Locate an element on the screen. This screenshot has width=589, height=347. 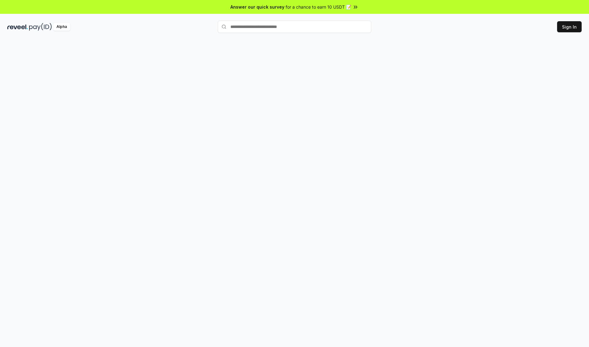
div: Alpha is located at coordinates (62, 27).